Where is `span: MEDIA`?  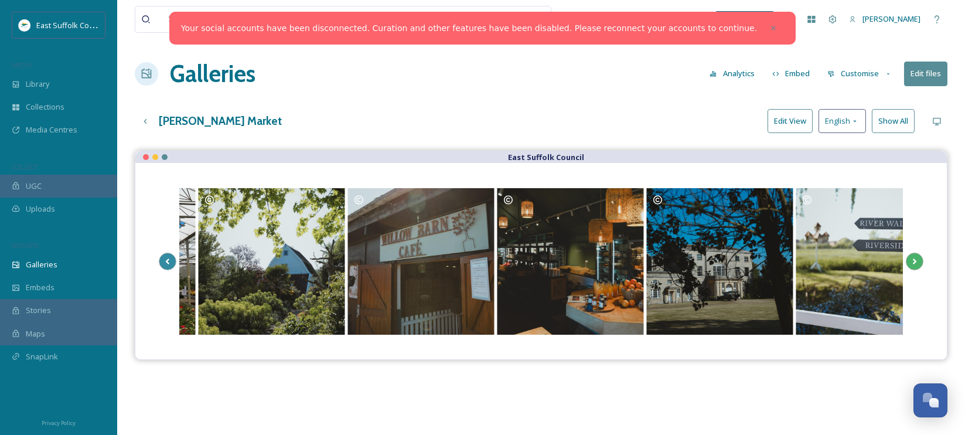
span: MEDIA is located at coordinates (22, 64).